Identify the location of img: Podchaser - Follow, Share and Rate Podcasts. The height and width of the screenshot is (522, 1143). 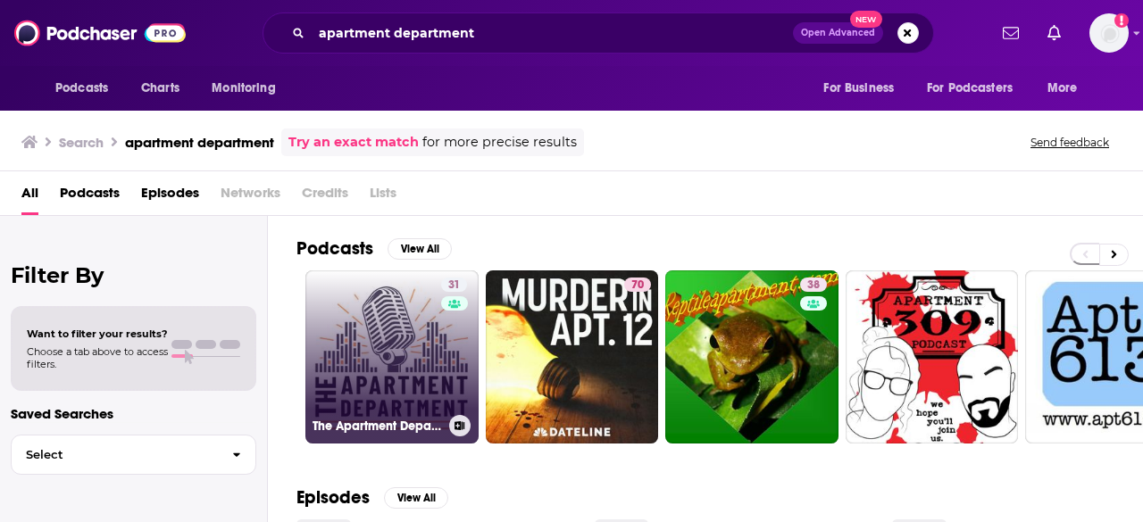
(100, 33).